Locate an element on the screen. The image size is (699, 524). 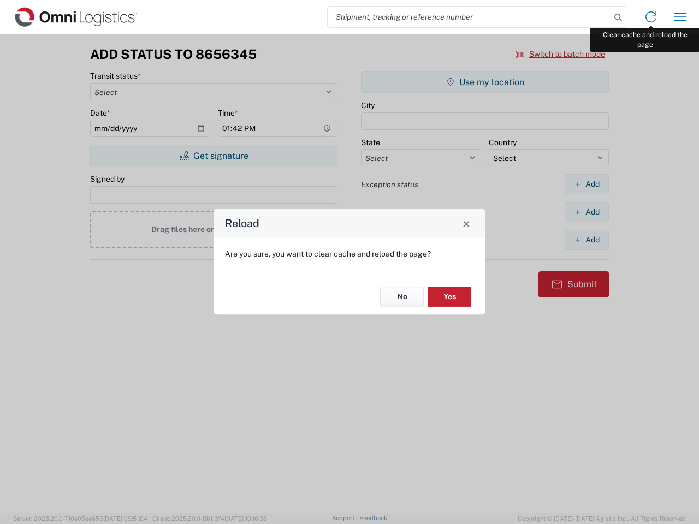
button: No is located at coordinates (402, 296).